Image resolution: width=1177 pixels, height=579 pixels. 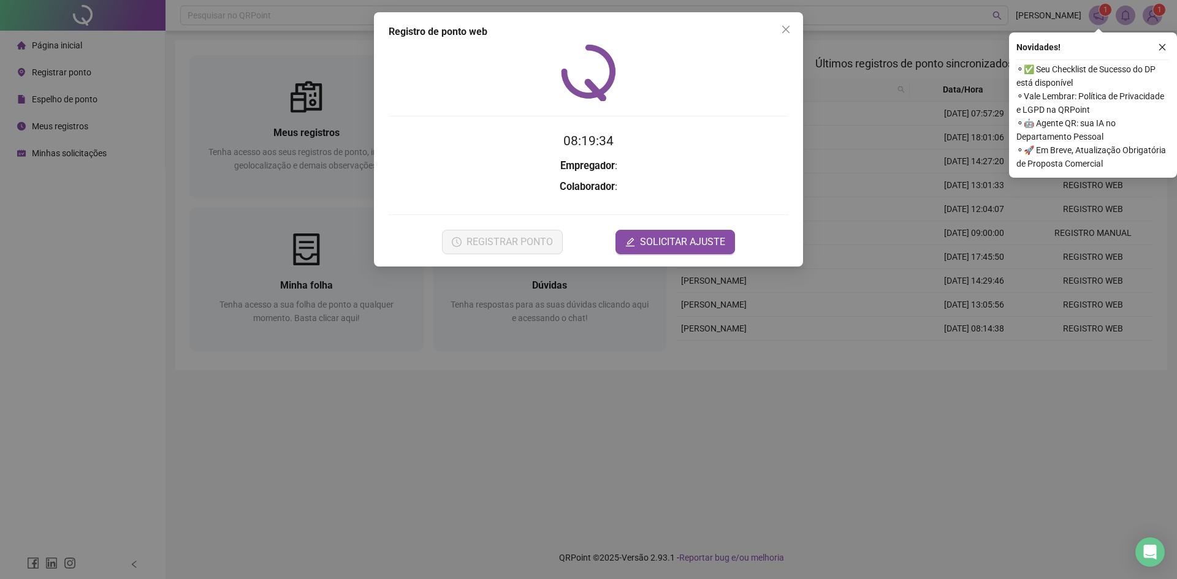 I want to click on span: ⚬ ✅ Seu Checklist de Sucesso do DP está disponível, so click(x=1093, y=76).